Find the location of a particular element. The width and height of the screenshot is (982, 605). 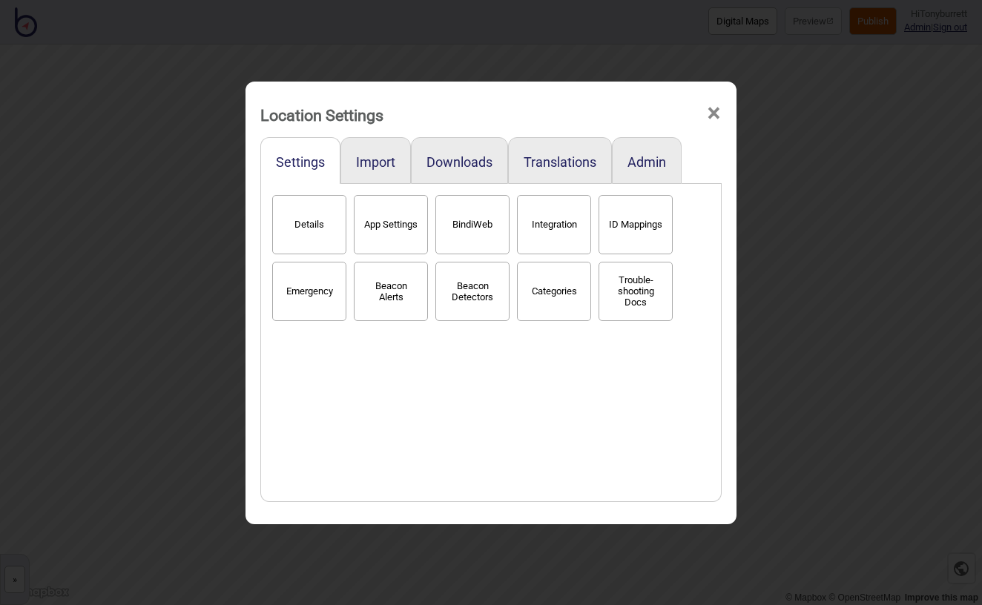

a: Trouble-shooting Docs is located at coordinates (636, 289).